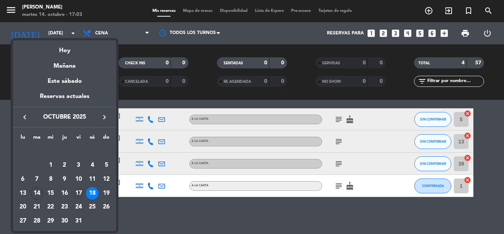  Describe the element at coordinates (51, 221) in the screenshot. I see `div: 29` at that location.